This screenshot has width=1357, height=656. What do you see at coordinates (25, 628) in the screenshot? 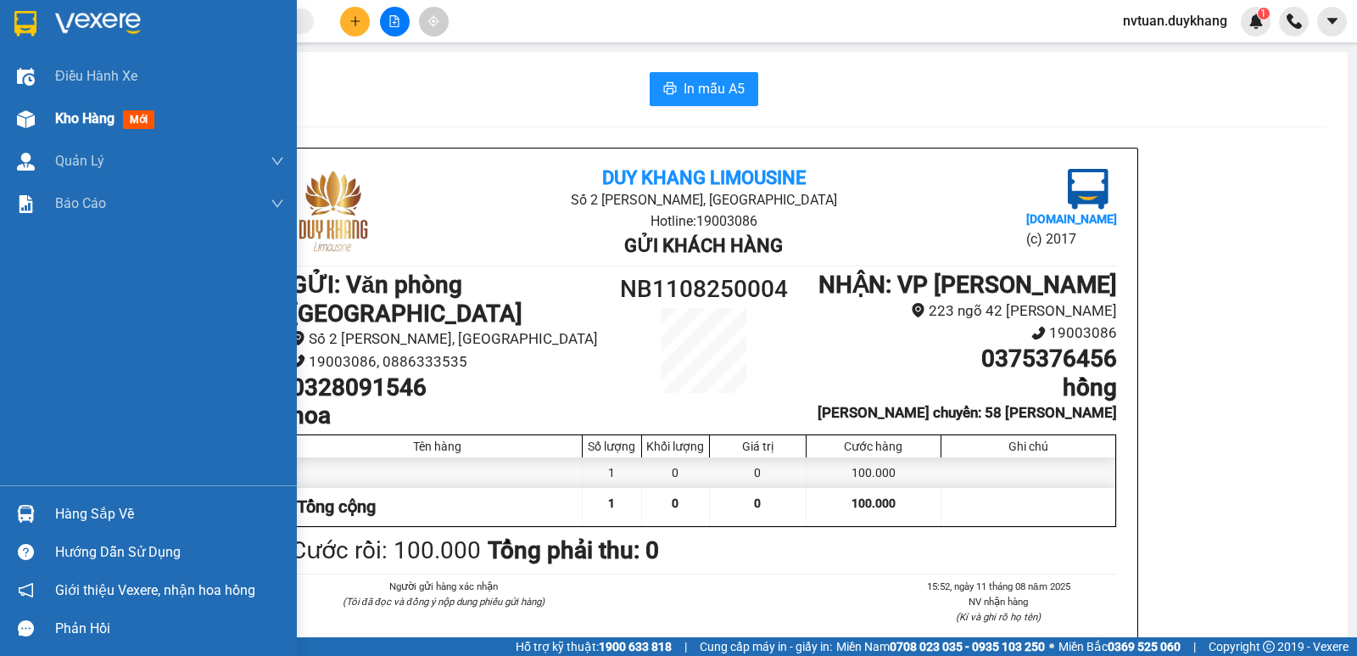
I see `span: message` at bounding box center [25, 628].